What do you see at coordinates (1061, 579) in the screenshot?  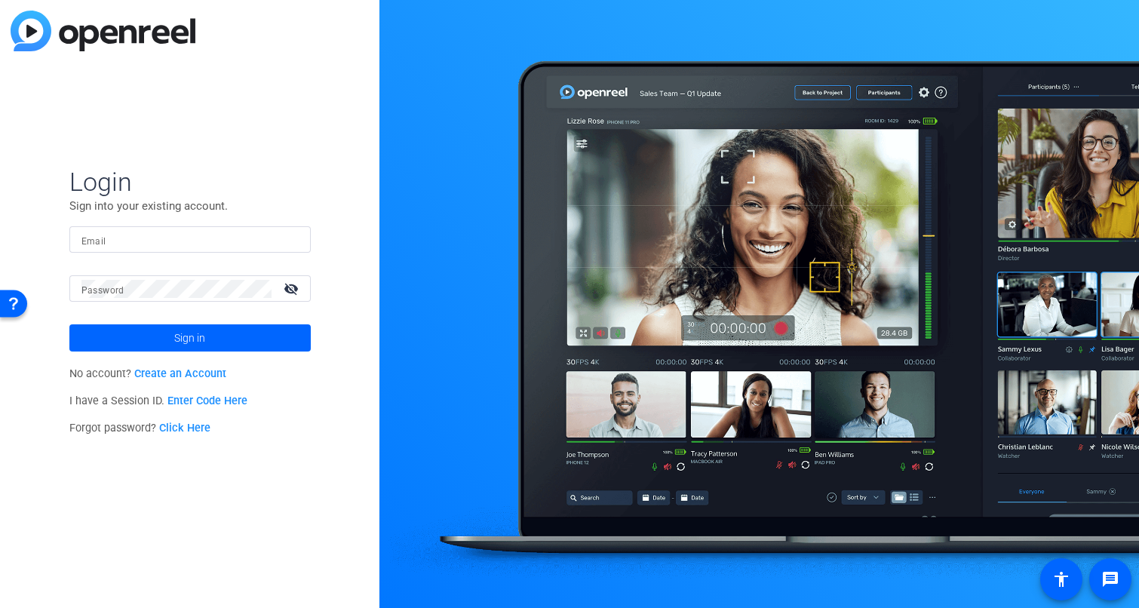 I see `mat-icon: accessibility` at bounding box center [1061, 579].